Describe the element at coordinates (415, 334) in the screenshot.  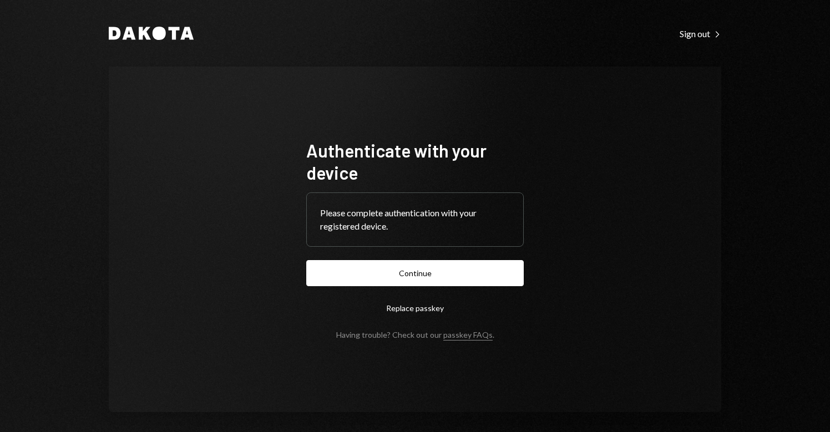
I see `div: Having trouble? Check out our .` at that location.